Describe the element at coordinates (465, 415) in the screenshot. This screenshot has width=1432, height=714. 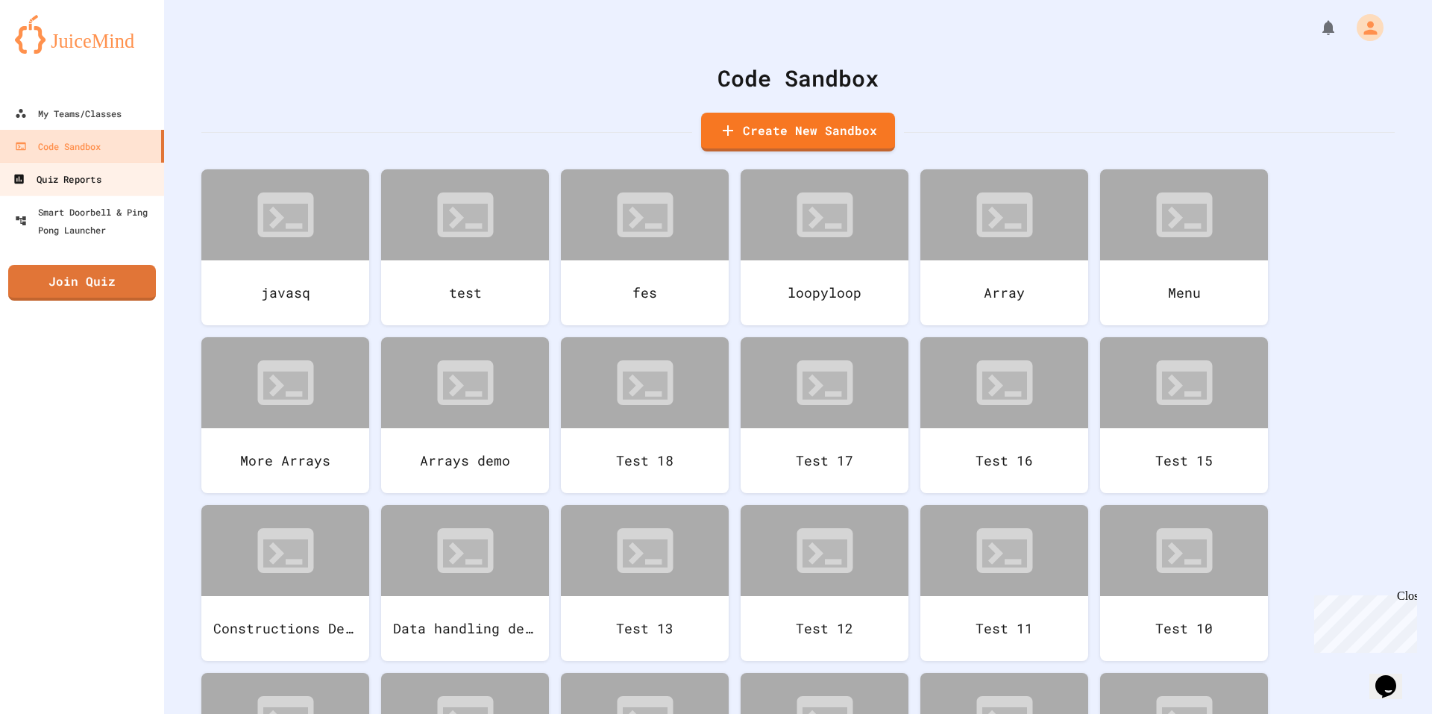
I see `a: Arrays demo` at that location.